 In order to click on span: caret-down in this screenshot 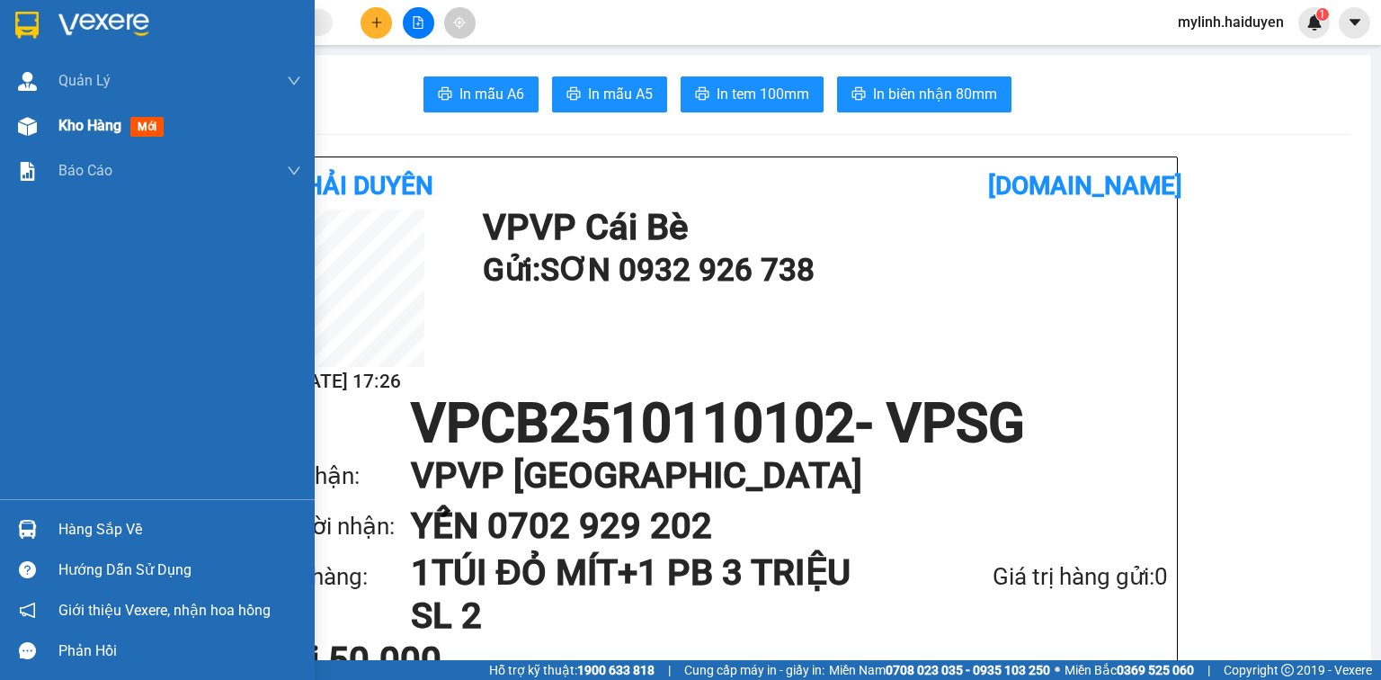, I will do `click(1355, 22)`.